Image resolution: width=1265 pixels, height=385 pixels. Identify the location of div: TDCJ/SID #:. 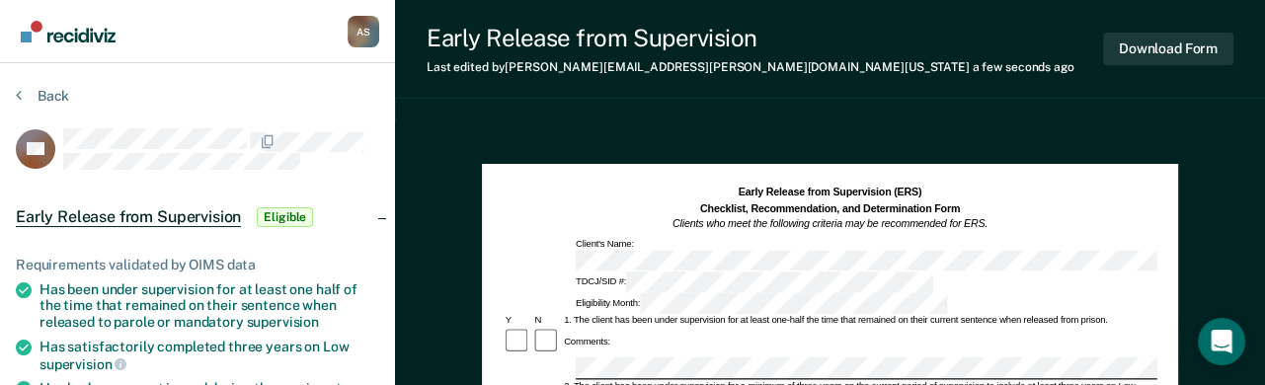
(754, 282).